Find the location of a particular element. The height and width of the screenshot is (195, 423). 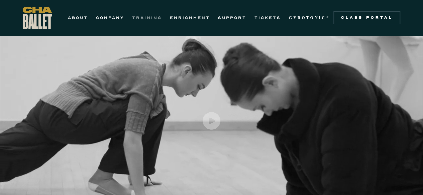

a: SUPPORT is located at coordinates (232, 18).